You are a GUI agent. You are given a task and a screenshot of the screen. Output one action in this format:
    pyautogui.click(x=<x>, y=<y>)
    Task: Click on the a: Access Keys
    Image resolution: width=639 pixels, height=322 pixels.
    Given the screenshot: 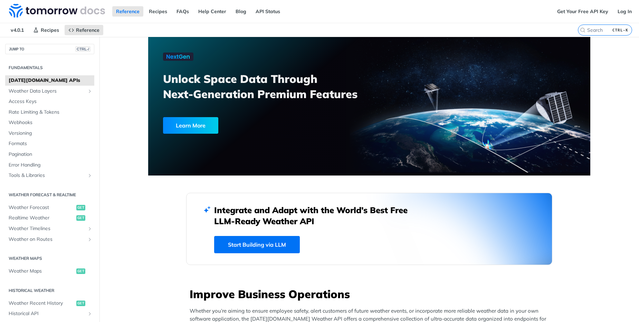 What is the action you would take?
    pyautogui.click(x=50, y=101)
    